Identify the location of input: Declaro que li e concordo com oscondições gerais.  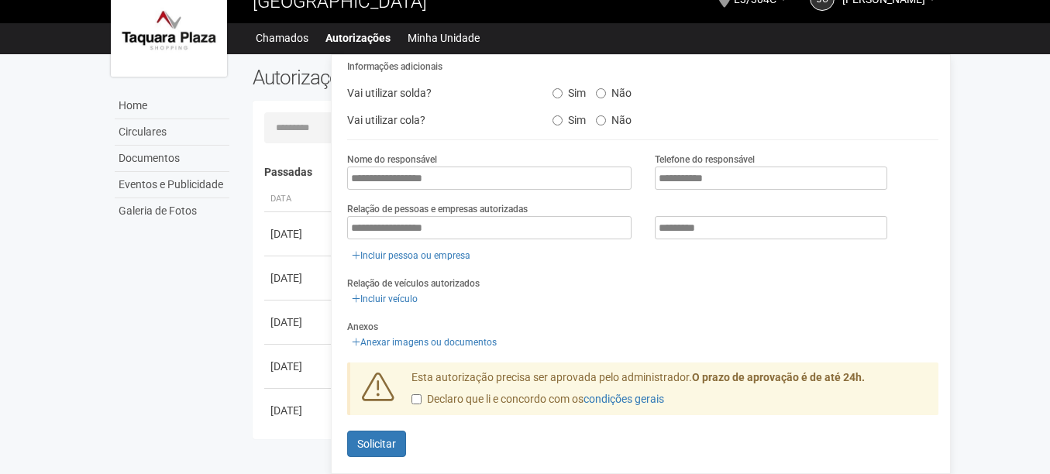
(416, 399).